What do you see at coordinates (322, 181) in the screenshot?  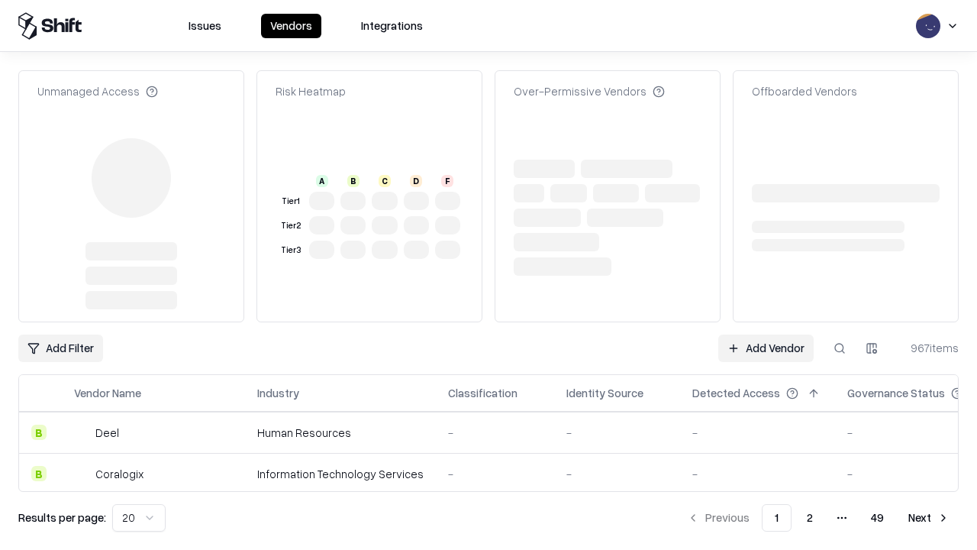 I see `div: A` at bounding box center [322, 181].